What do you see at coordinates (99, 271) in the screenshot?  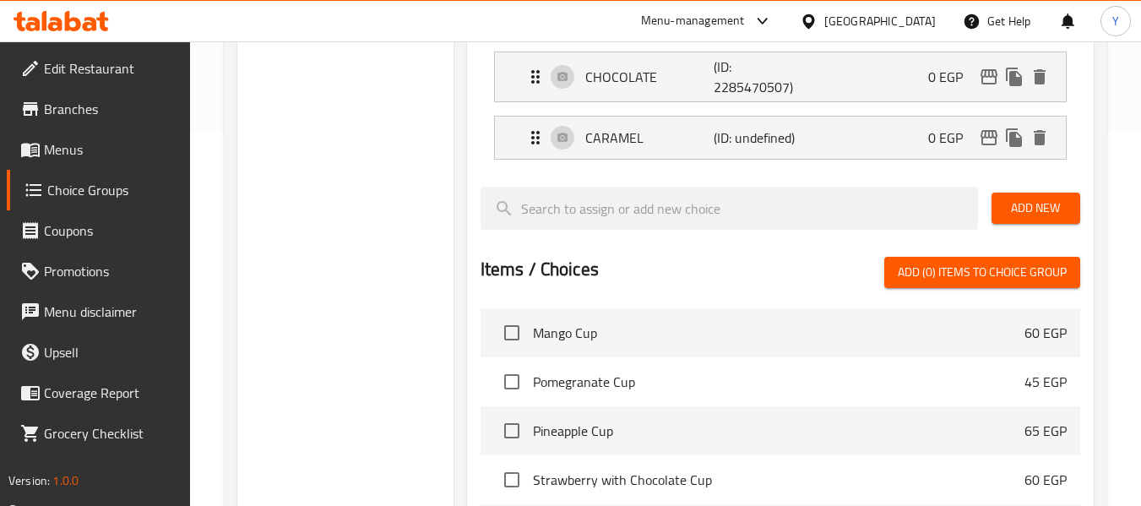 I see `a: Promotions` at bounding box center [99, 271].